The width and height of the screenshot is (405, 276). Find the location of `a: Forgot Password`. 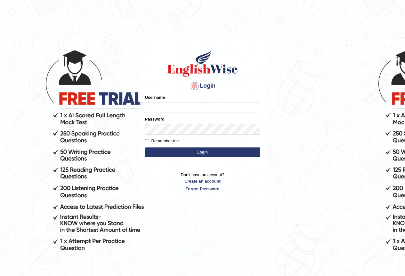

a: Forgot Password is located at coordinates (203, 189).